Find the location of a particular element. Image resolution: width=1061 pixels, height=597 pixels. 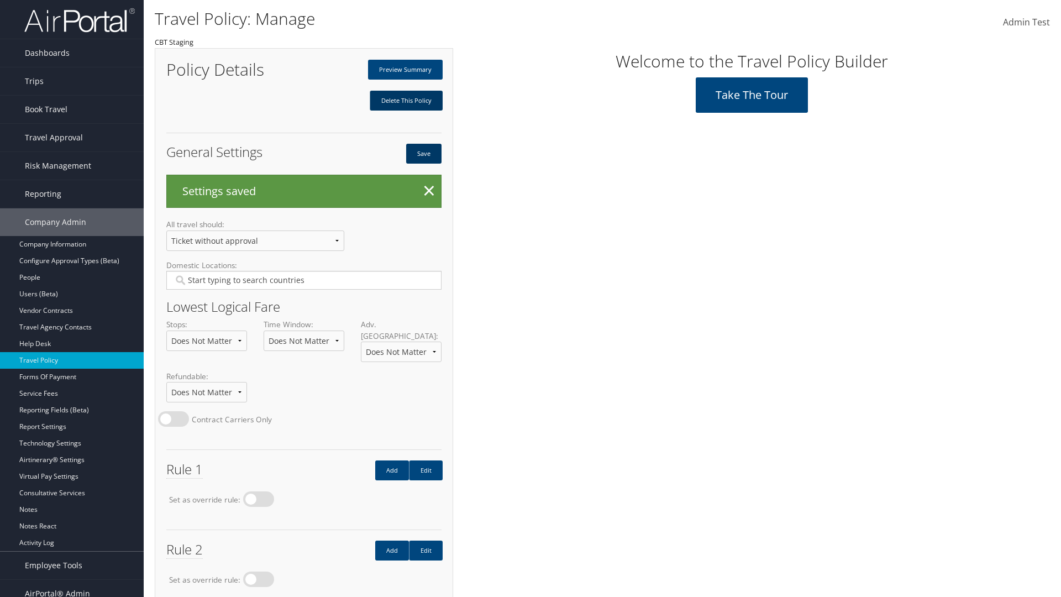

span: Employee Tools is located at coordinates (54, 565).